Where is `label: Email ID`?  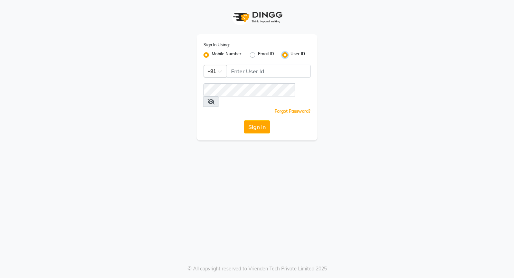 label: Email ID is located at coordinates (266, 55).